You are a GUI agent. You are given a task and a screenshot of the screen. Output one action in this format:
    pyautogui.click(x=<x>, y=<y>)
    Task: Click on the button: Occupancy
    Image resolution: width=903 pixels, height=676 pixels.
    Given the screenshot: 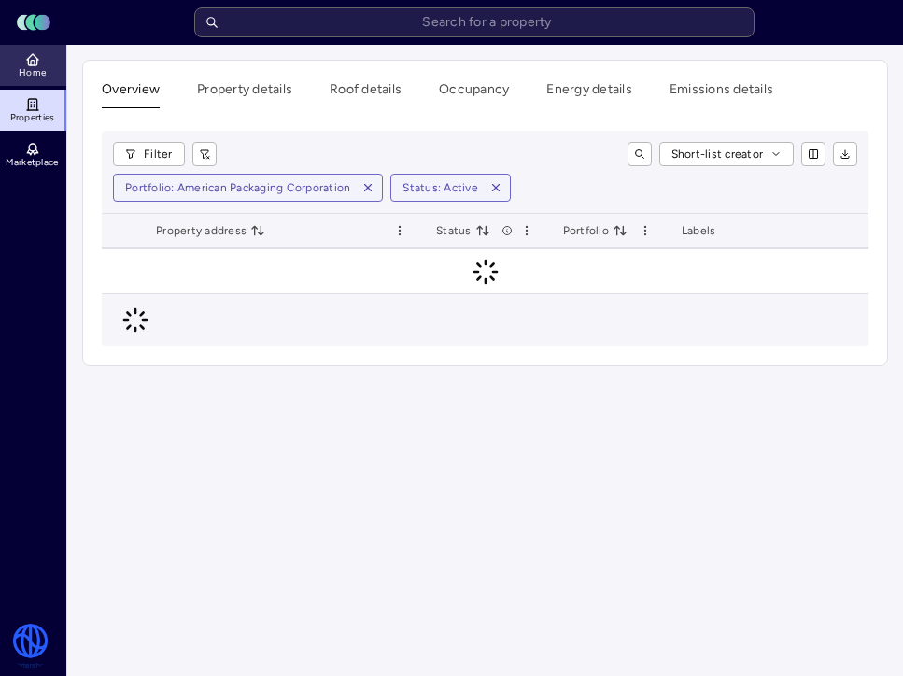 What is the action you would take?
    pyautogui.click(x=473, y=93)
    